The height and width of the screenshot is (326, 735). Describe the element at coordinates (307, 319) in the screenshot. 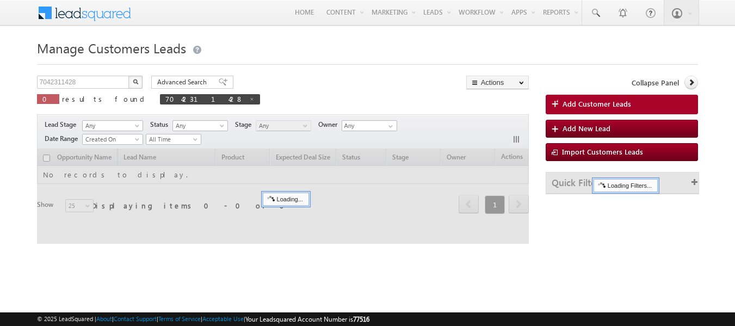

I see `span: Your Leadsquared Account Number is` at that location.